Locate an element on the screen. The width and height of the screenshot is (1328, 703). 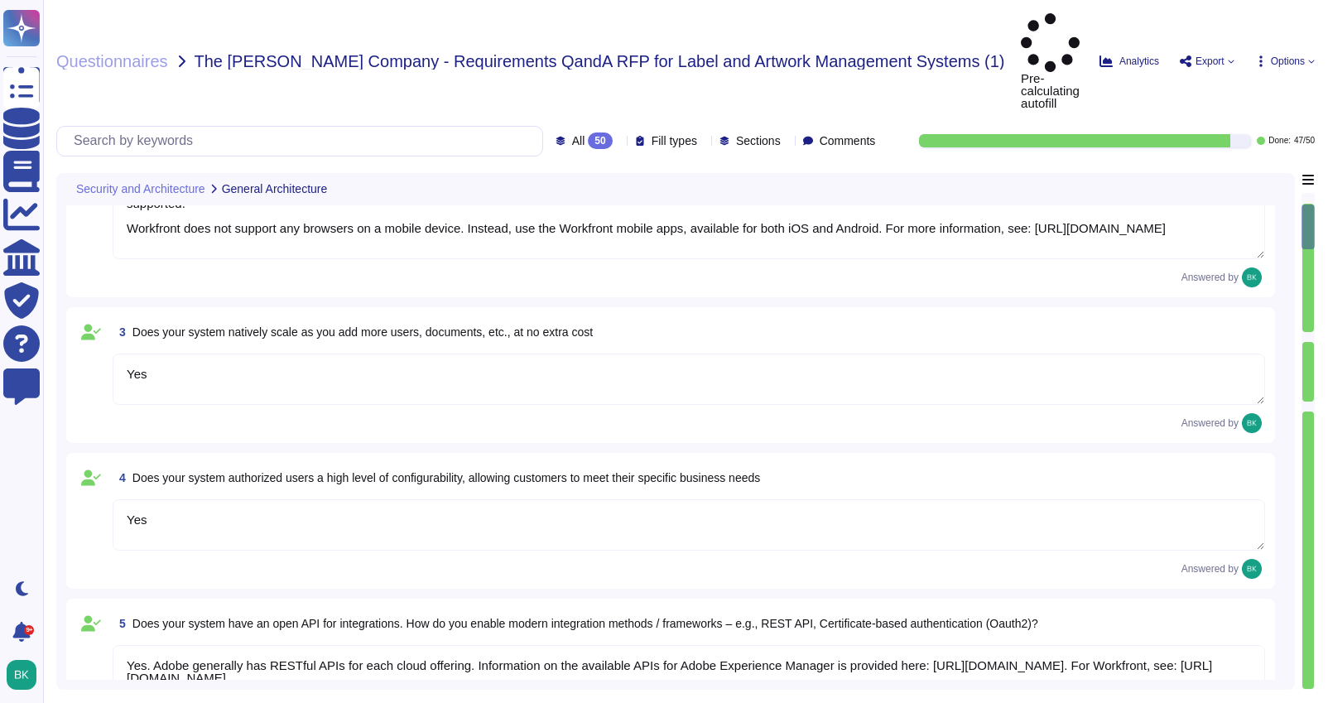
div: 9+ is located at coordinates (29, 630).